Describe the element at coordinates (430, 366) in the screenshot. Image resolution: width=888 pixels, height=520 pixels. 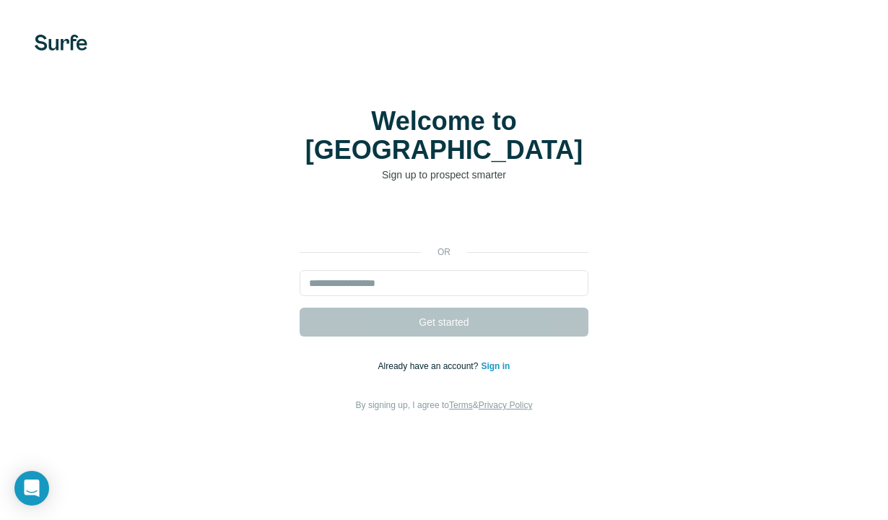
I see `span: Already have an account?` at that location.